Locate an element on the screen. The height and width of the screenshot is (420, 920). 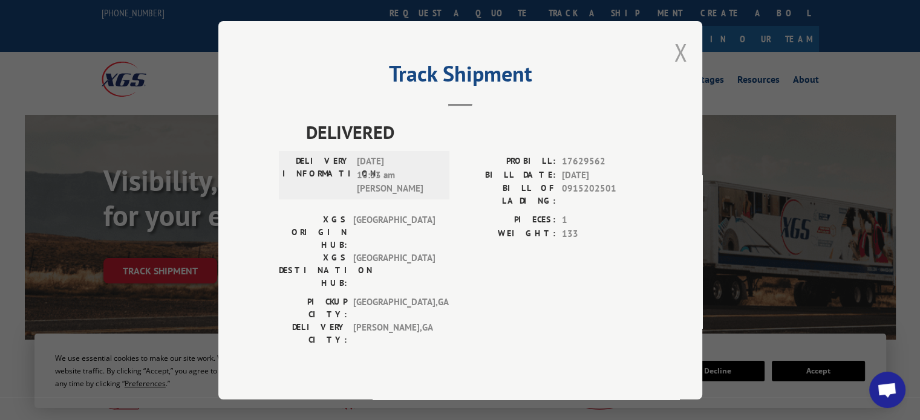
label: PIECES: is located at coordinates (508, 220).